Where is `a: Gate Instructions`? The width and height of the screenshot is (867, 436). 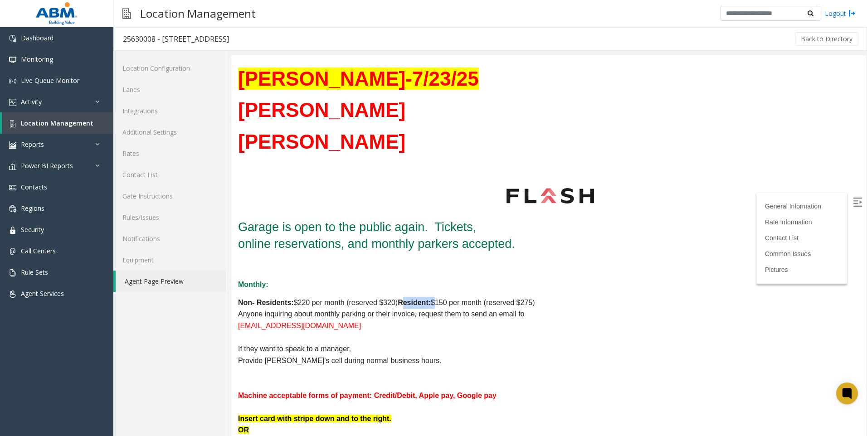
a: Gate Instructions is located at coordinates (170, 196).